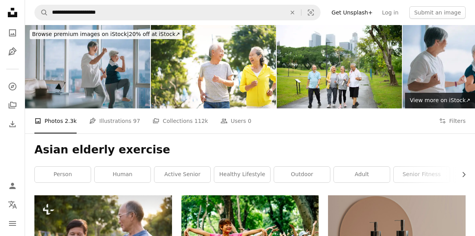 The image size is (475, 236). I want to click on span: Browse premium images on iStock |, so click(80, 34).